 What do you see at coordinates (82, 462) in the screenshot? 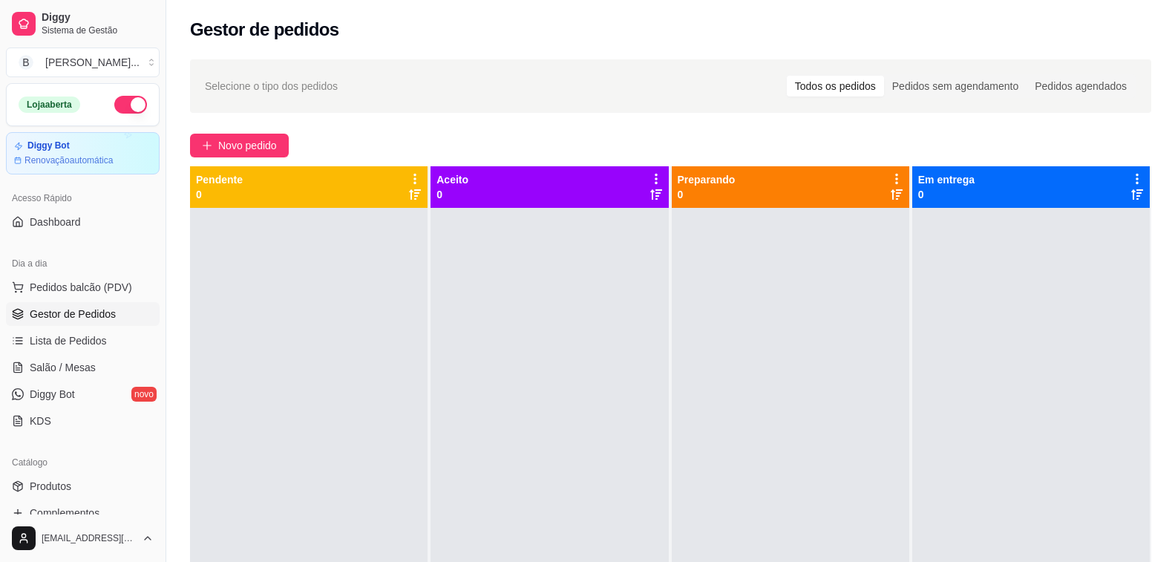
I see `div: Catálogo` at bounding box center [82, 462].